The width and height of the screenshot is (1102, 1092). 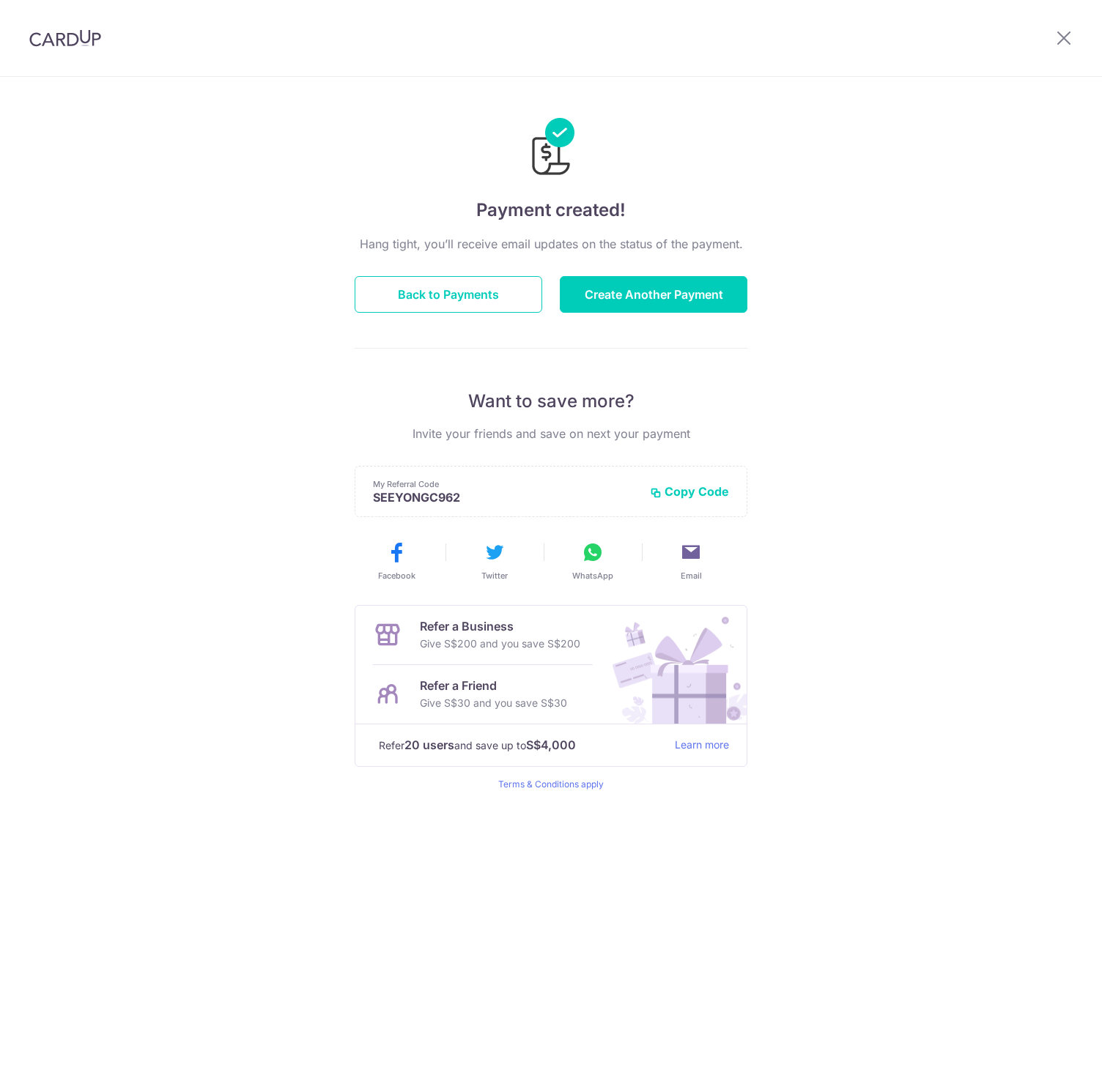 What do you see at coordinates (551, 149) in the screenshot?
I see `img: Payments` at bounding box center [551, 149].